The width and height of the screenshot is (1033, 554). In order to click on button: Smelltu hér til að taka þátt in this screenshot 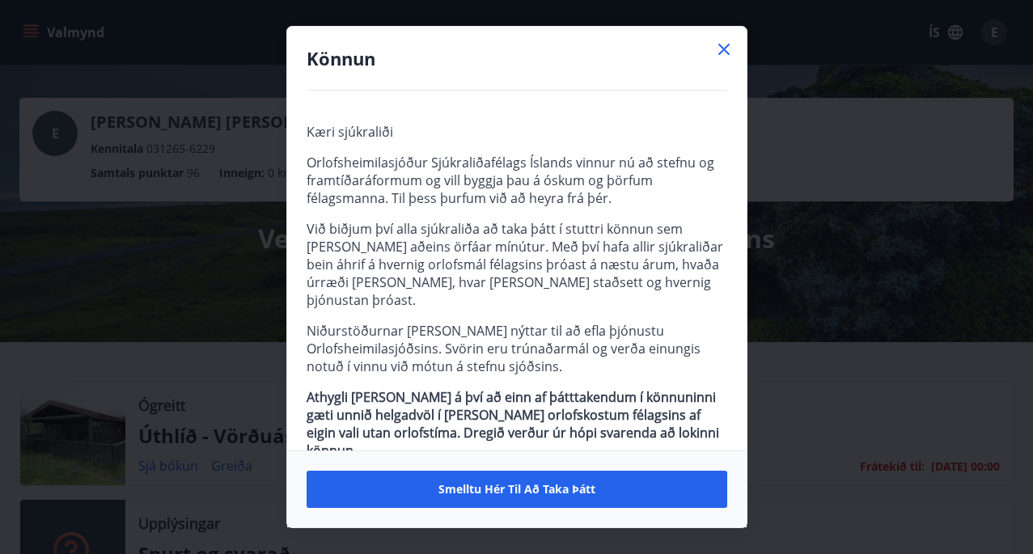, I will do `click(517, 489)`.